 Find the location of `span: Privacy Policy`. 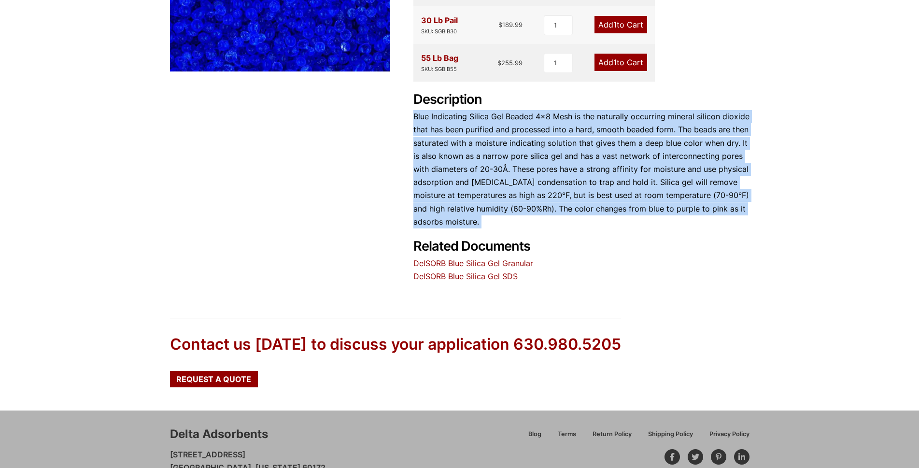

span: Privacy Policy is located at coordinates (729, 434).